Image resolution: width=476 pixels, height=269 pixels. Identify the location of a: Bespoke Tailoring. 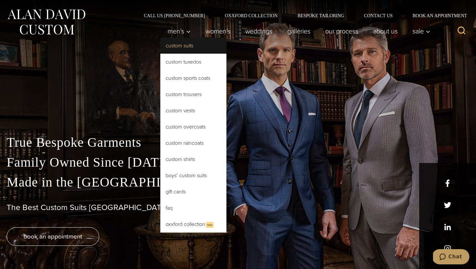
(321, 16).